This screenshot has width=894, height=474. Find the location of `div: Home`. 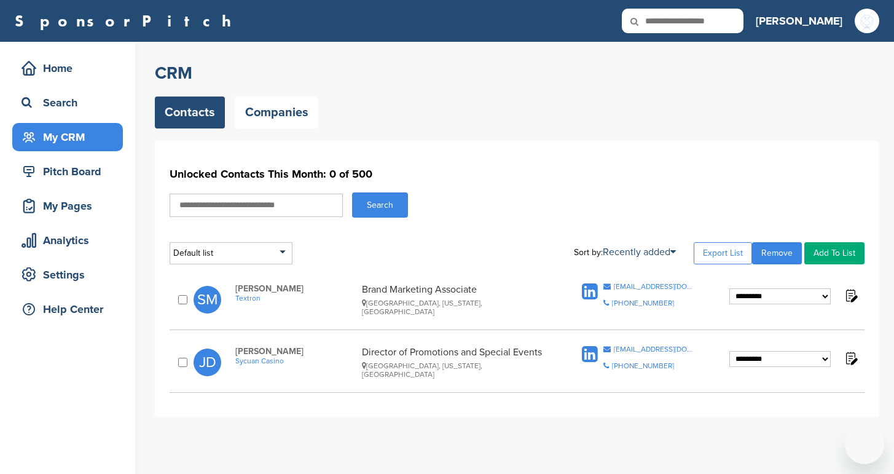

div: Home is located at coordinates (71, 68).